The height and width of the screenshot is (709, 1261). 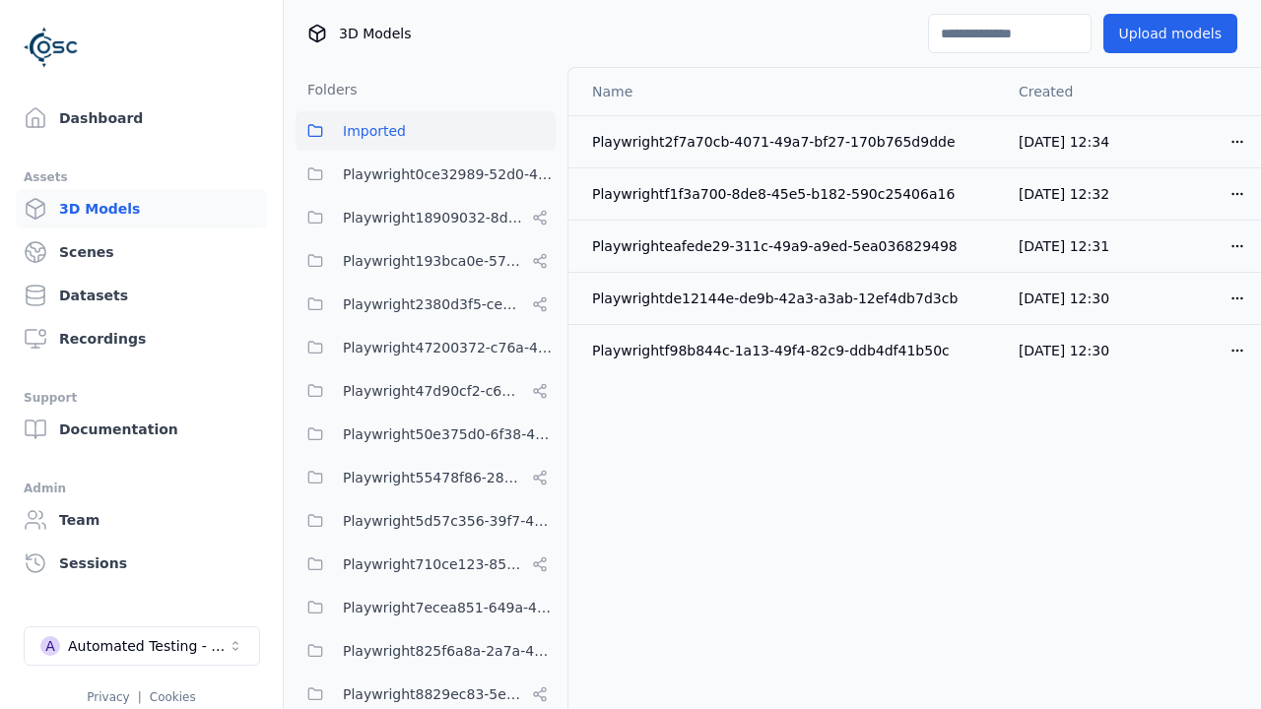 I want to click on div: Playwrightde12144e-de9b-42a3-a3ab-12ef4db7d3cb, so click(x=789, y=298).